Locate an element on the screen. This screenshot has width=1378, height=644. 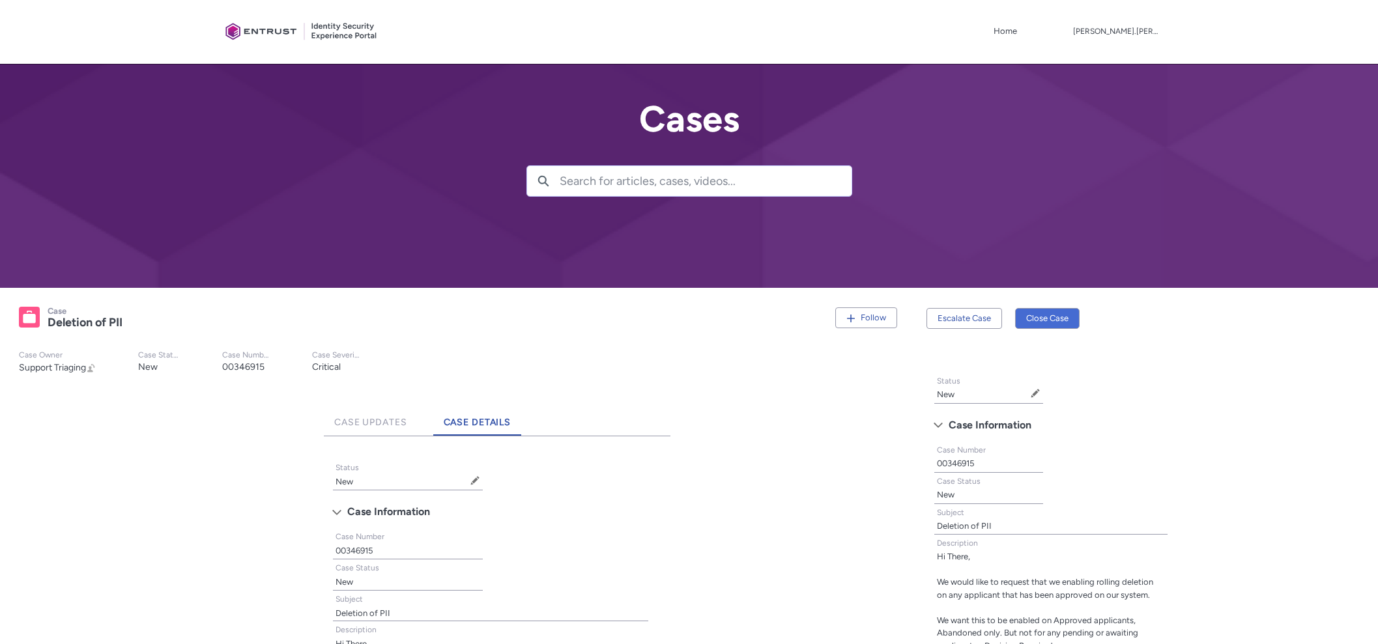
button: Escalate Case is located at coordinates (964, 319).